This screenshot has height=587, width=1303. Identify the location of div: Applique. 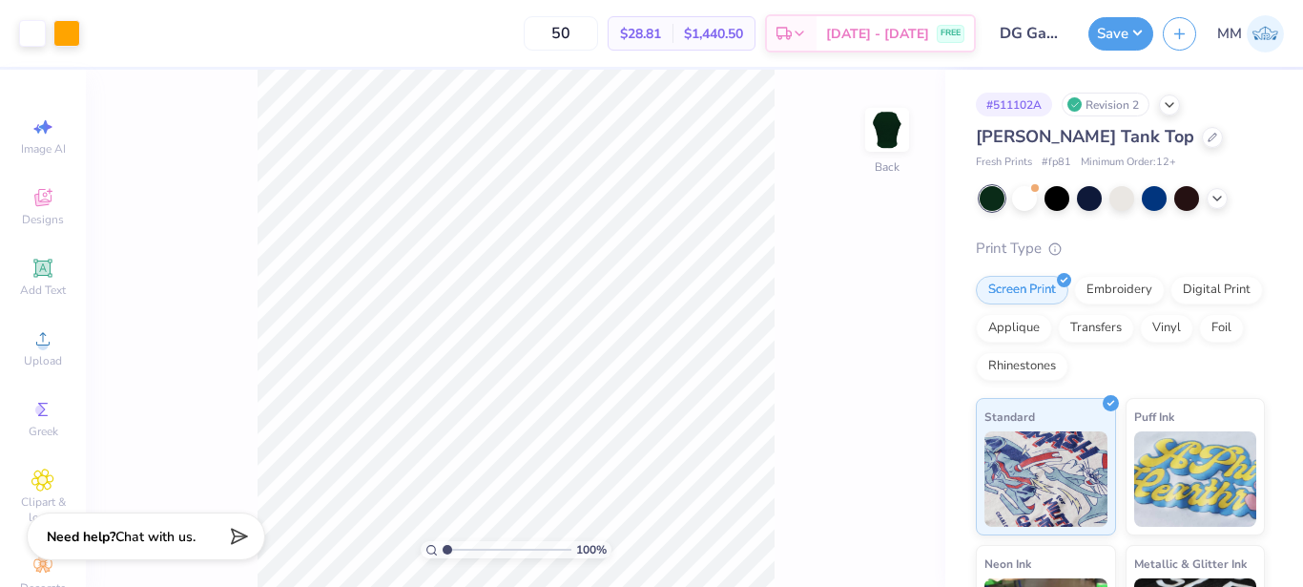
(1014, 328).